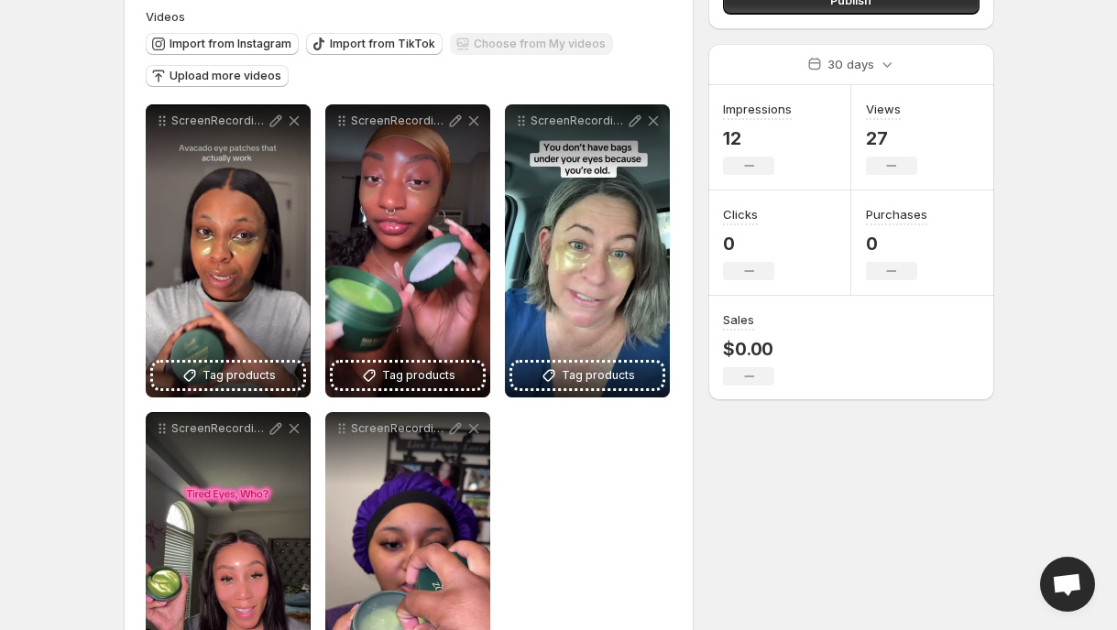 Image resolution: width=1117 pixels, height=630 pixels. I want to click on p: $0.00, so click(748, 349).